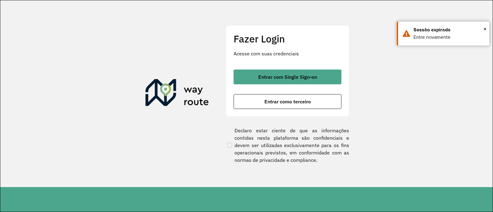 The image size is (493, 212). What do you see at coordinates (449, 37) in the screenshot?
I see `div: Entre novamente` at bounding box center [449, 37].